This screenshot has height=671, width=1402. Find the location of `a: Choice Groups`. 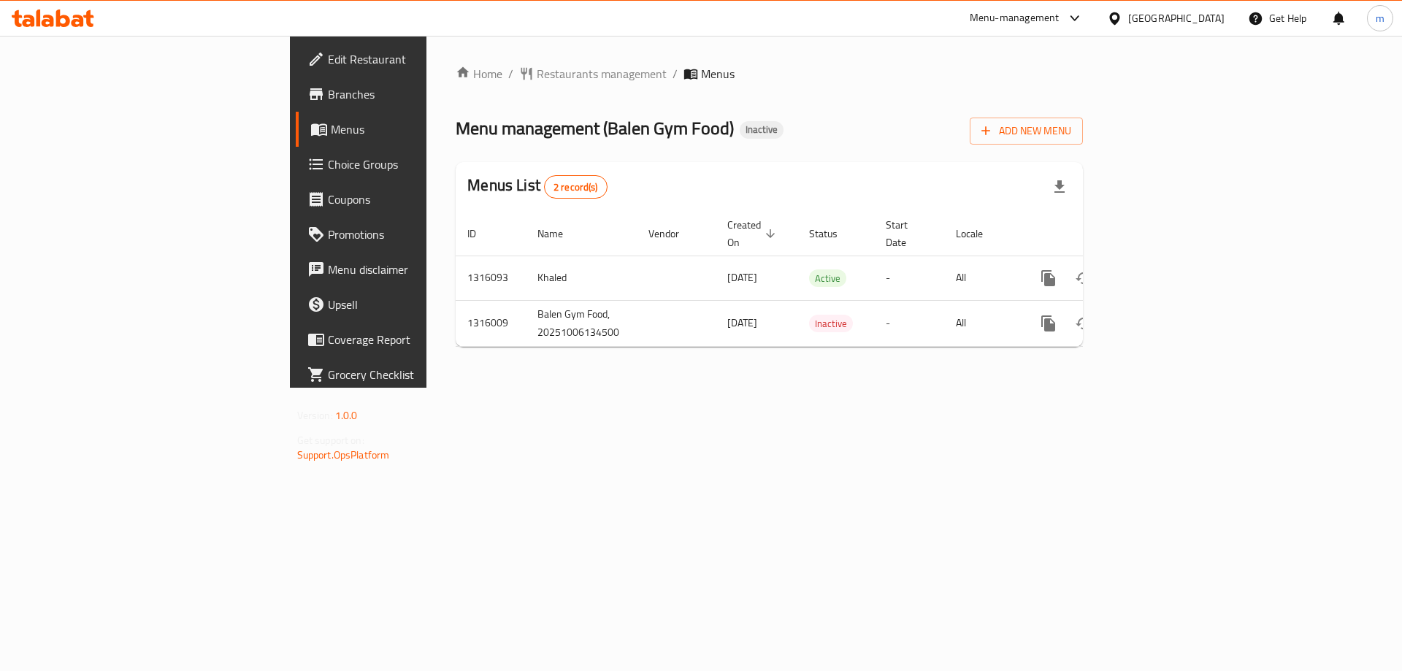

a: Choice Groups is located at coordinates (410, 164).